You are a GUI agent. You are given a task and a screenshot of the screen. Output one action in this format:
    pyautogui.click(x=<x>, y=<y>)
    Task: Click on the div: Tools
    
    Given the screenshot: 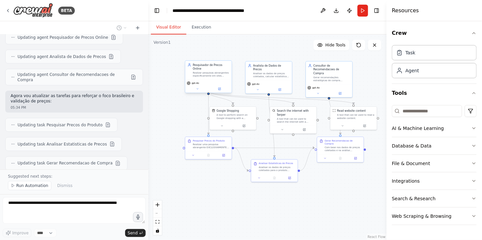 What is the action you would take?
    pyautogui.click(x=434, y=166)
    